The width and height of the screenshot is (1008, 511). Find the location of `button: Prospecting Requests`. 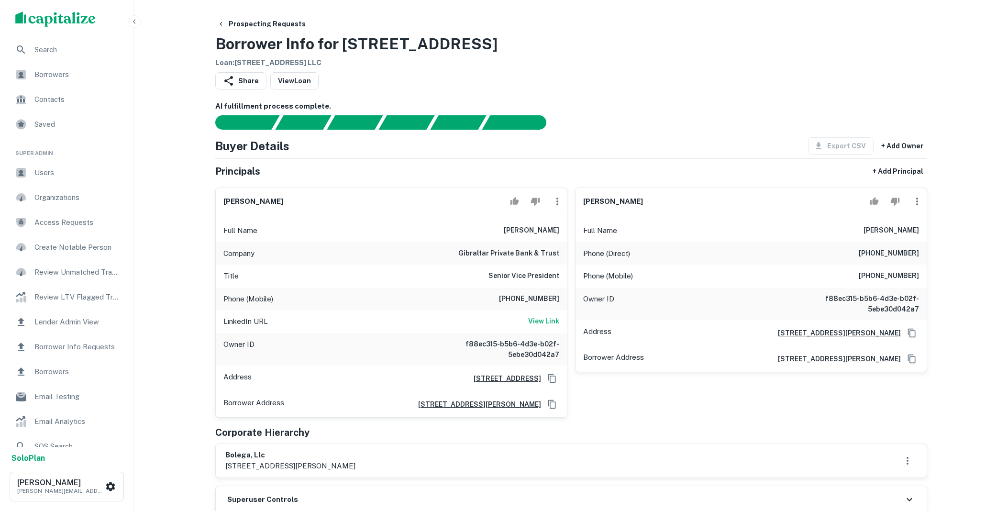

button: Prospecting Requests is located at coordinates (261, 24).